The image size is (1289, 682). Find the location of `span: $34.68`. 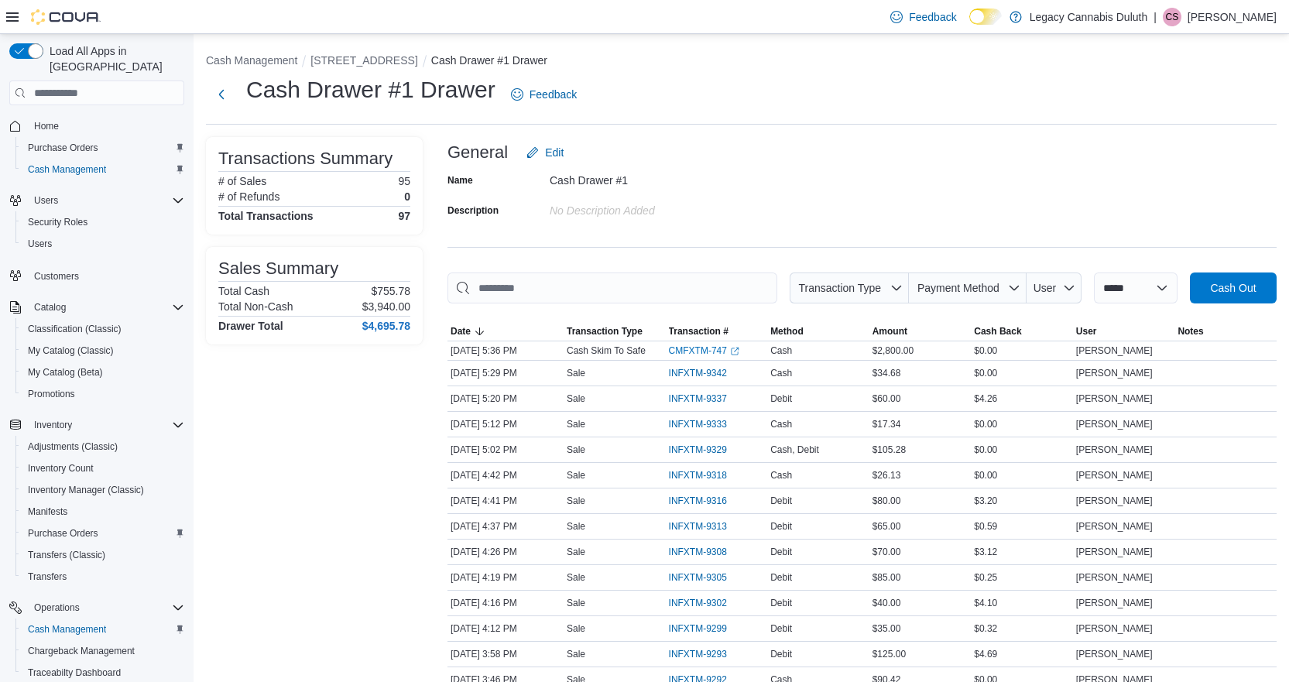

span: $34.68 is located at coordinates (887, 373).